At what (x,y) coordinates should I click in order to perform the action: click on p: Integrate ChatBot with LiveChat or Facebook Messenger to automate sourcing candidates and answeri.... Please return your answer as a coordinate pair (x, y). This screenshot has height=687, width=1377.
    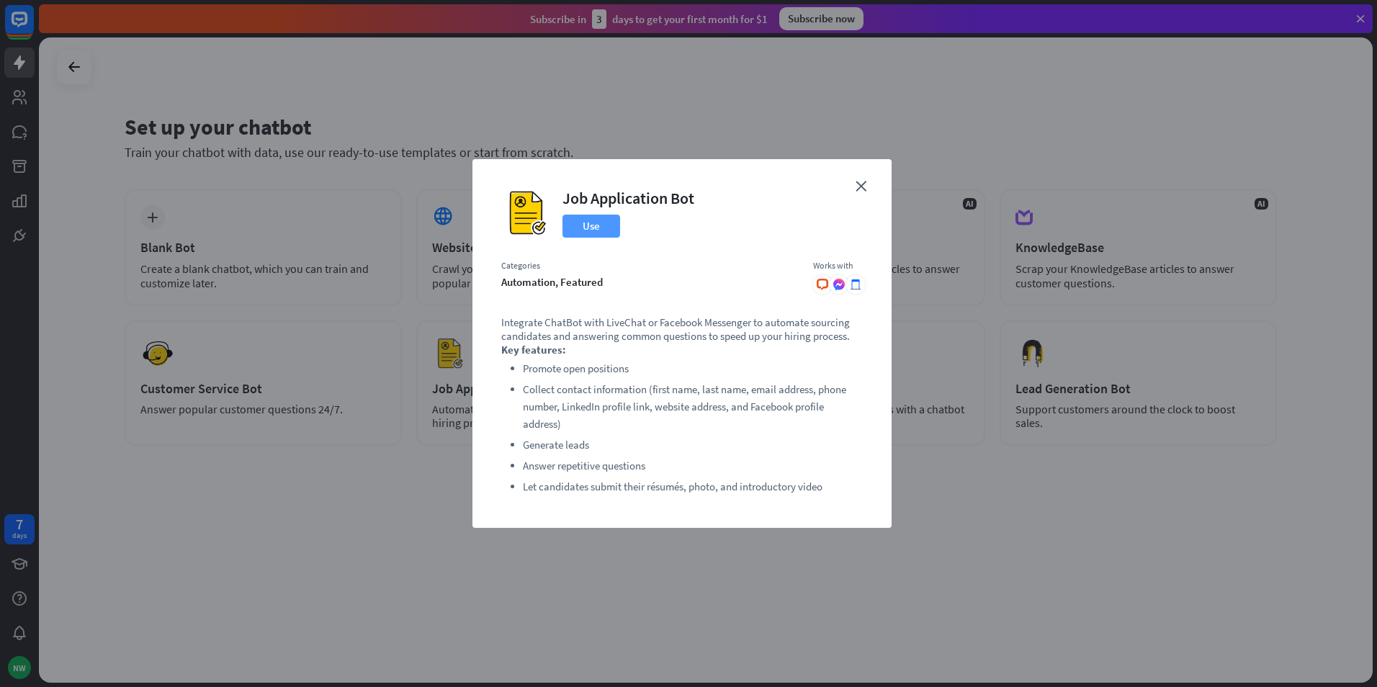
    Looking at the image, I should click on (682, 329).